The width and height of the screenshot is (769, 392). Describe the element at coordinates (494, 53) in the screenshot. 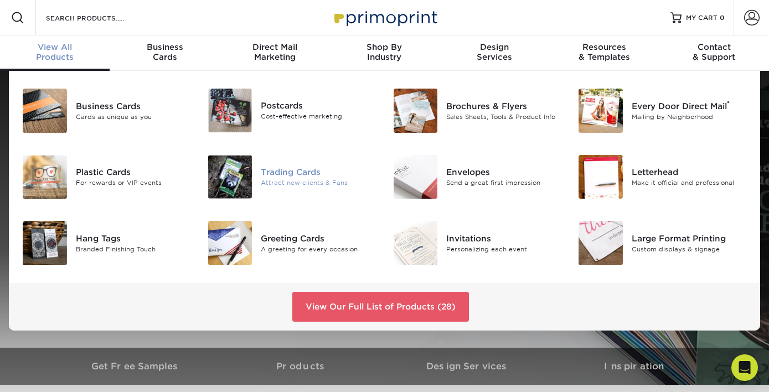

I see `a: DesignServices` at that location.